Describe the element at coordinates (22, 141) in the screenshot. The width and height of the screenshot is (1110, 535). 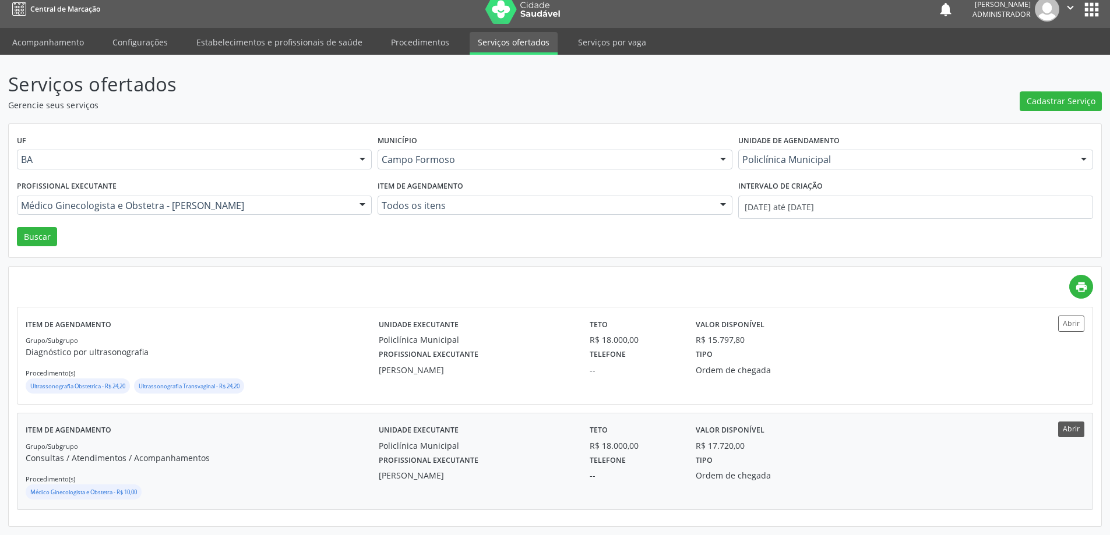
I see `label: UF` at that location.